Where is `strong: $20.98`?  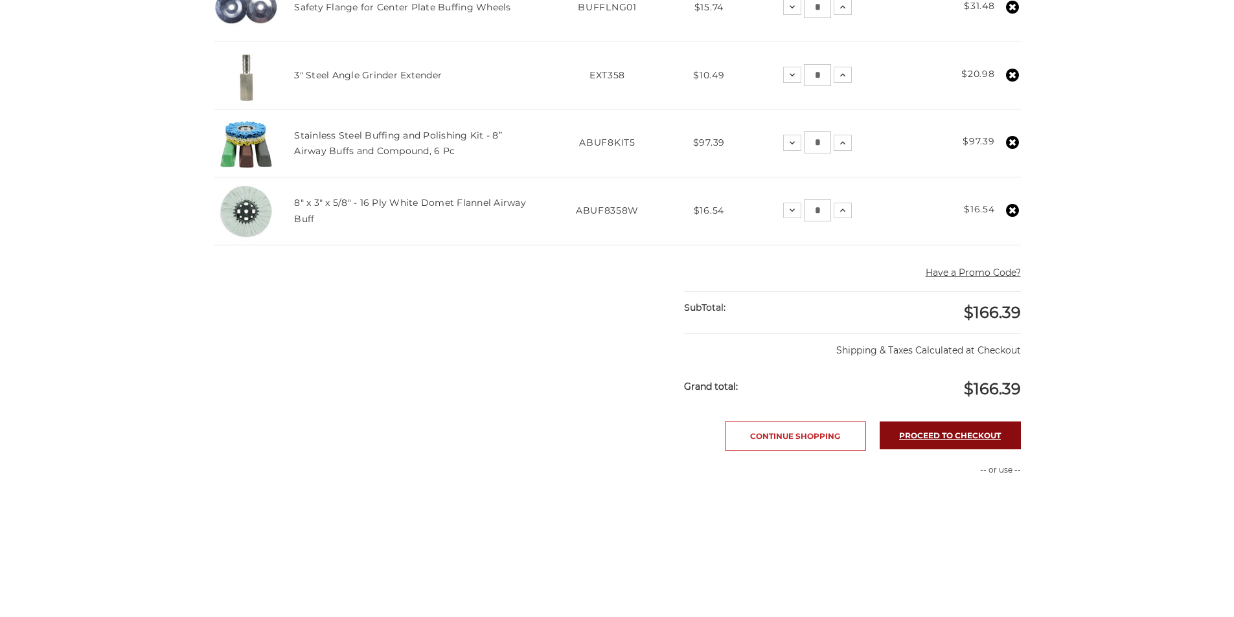
strong: $20.98 is located at coordinates (977, 74).